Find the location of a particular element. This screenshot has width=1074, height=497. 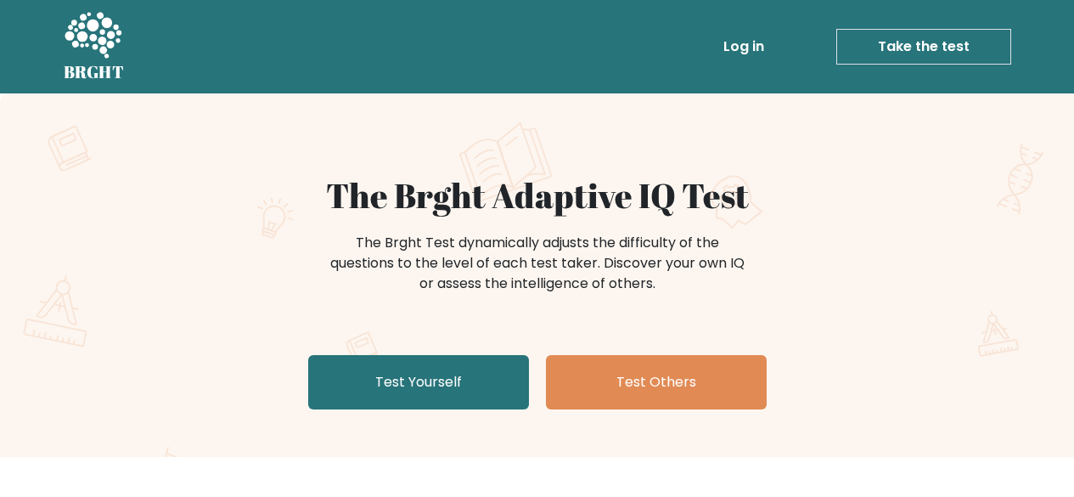

a: Test Others is located at coordinates (656, 382).